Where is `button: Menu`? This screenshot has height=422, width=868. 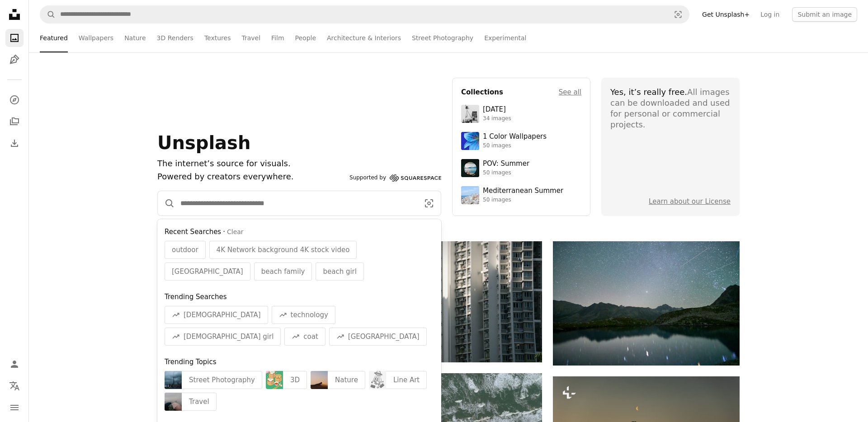
button: Menu is located at coordinates (14, 408).